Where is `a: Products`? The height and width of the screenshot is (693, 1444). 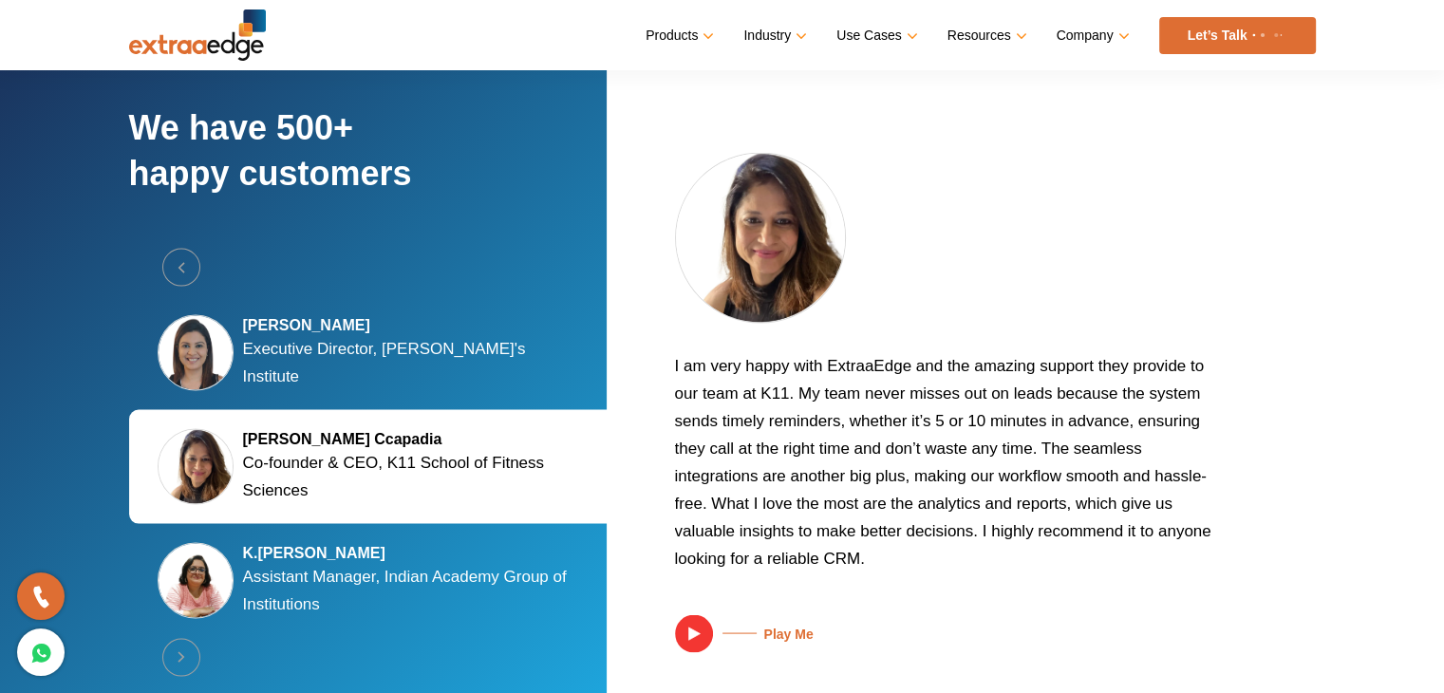 a: Products is located at coordinates (678, 35).